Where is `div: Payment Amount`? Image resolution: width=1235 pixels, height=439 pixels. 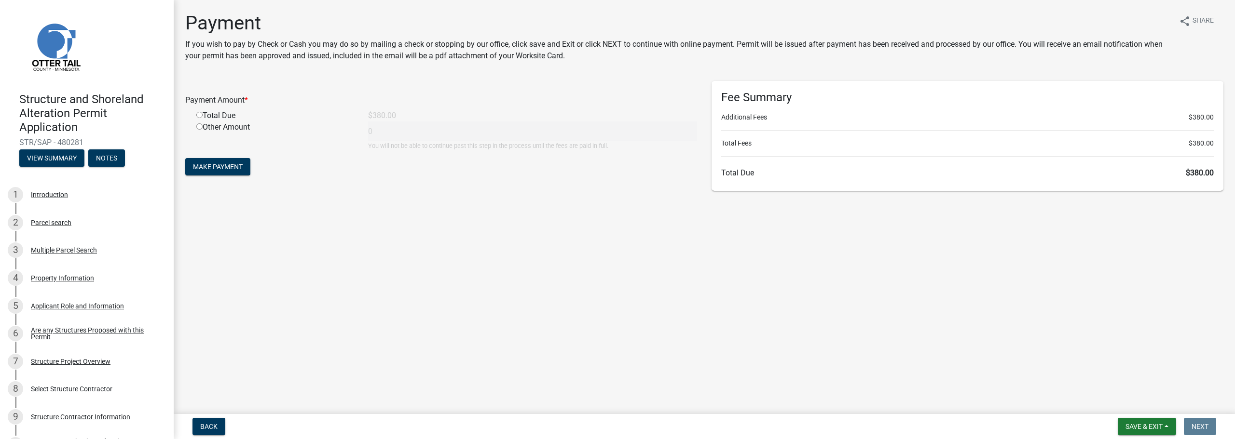 div: Payment Amount is located at coordinates (441, 100).